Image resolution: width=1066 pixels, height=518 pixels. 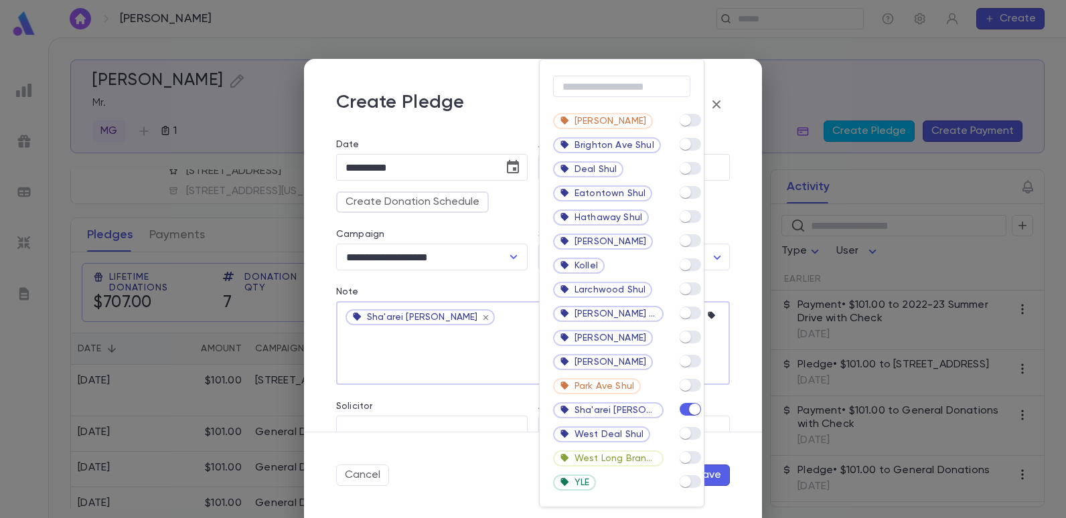 I want to click on span: Brighton Ave Shul, so click(x=614, y=145).